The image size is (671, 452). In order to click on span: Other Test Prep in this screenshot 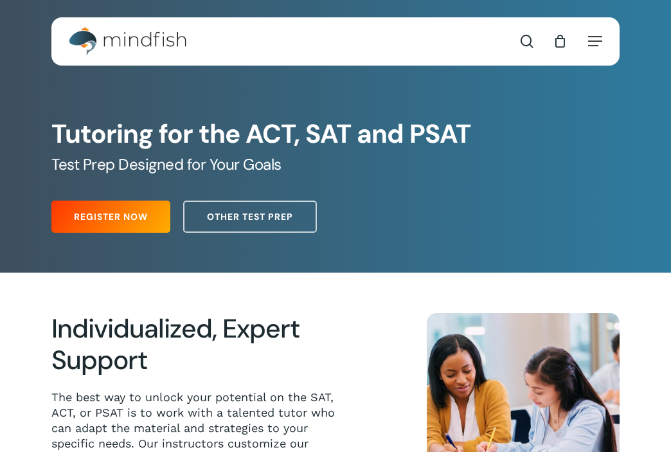, I will do `click(250, 217)`.